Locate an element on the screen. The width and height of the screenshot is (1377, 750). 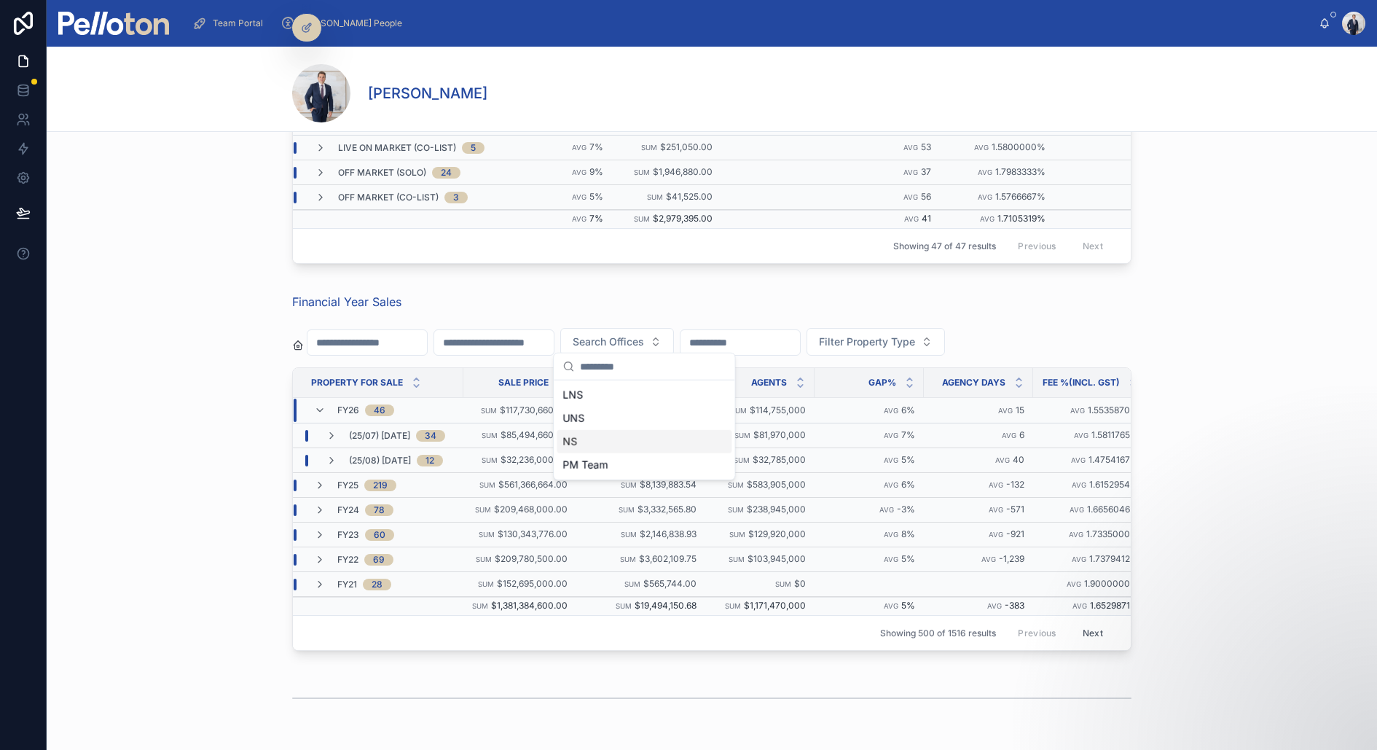
span: $209,780,500.00 is located at coordinates (531, 558).